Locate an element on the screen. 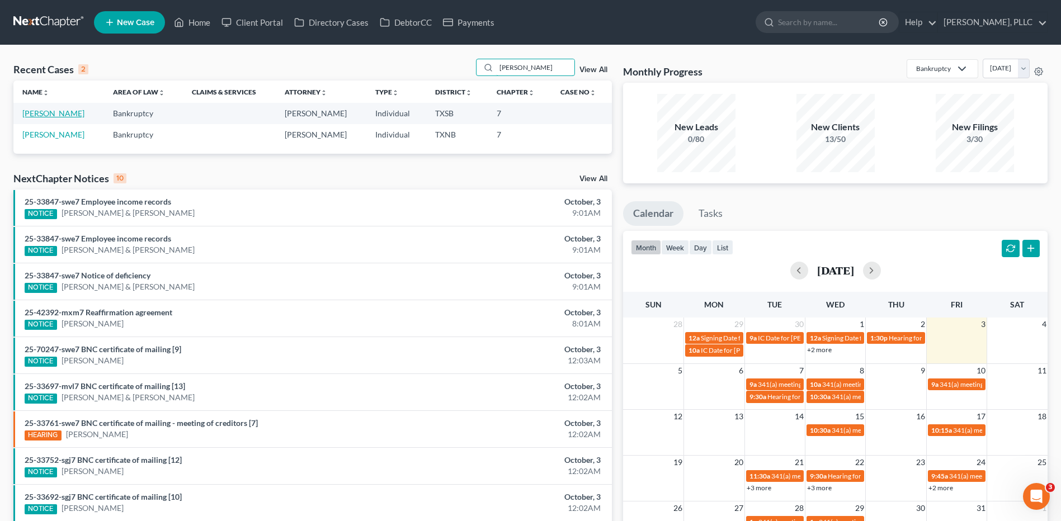  span: Thu is located at coordinates (896, 304).